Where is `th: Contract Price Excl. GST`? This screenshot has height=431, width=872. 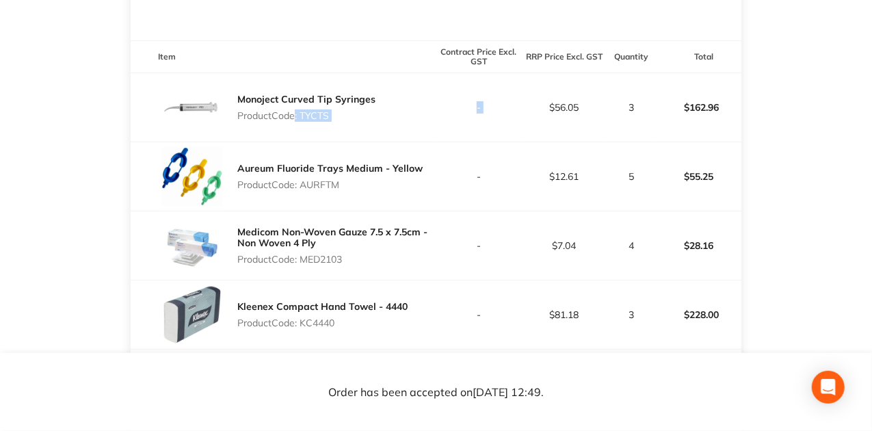 th: Contract Price Excl. GST is located at coordinates (479, 57).